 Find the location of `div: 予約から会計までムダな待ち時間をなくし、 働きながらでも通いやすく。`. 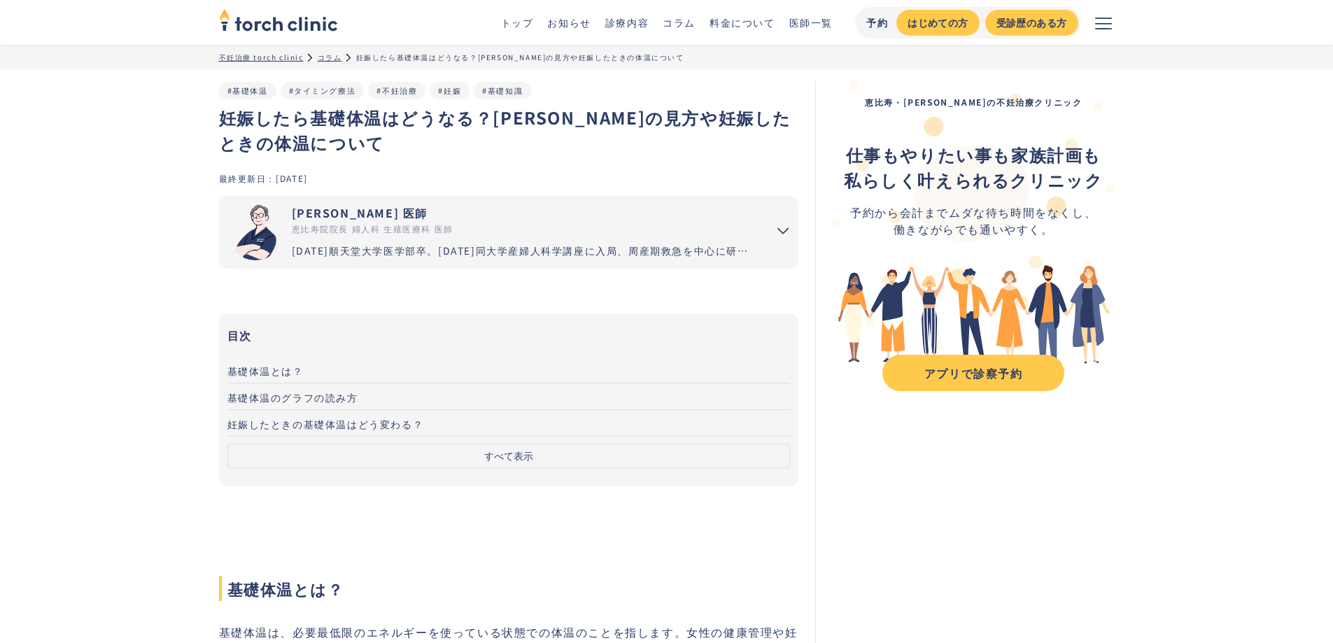

div: 予約から会計までムダな待ち時間をなくし、 働きながらでも通いやすく。 is located at coordinates (973, 220).